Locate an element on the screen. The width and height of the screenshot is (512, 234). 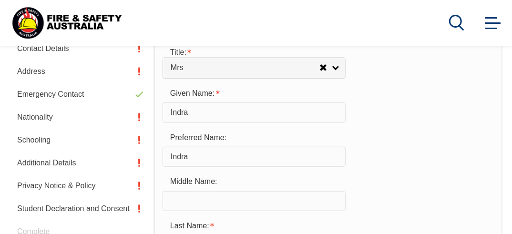
span: Mrs is located at coordinates (245, 68).